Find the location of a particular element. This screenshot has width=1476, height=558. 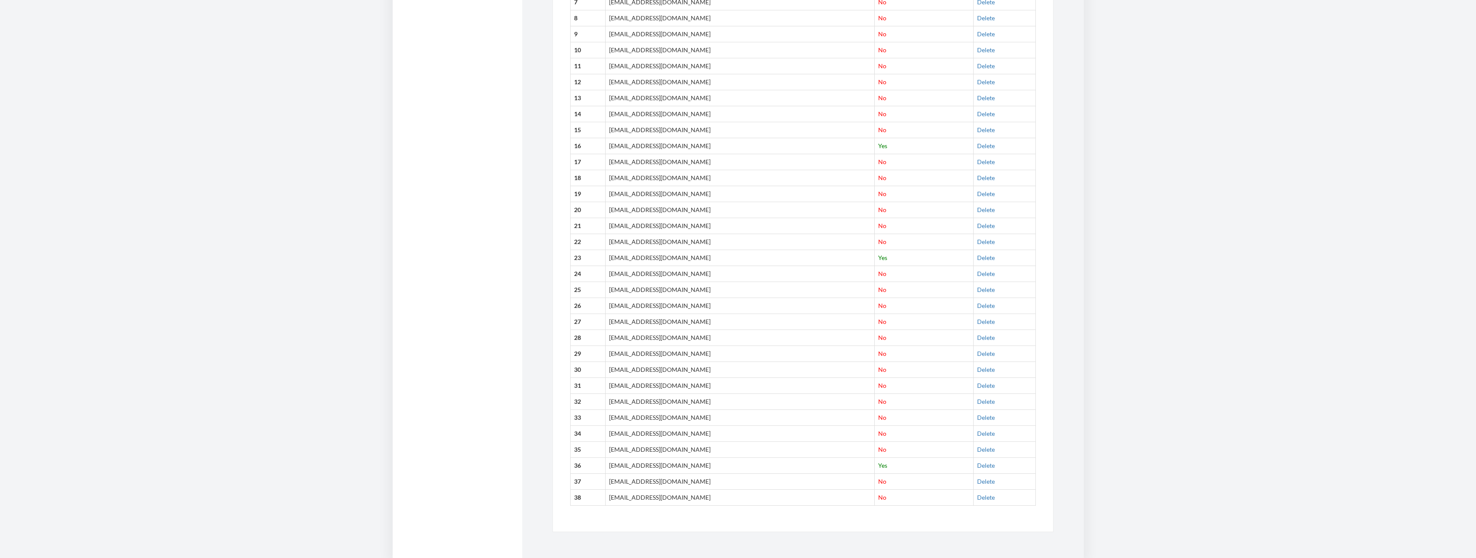

th: 15 is located at coordinates (588, 130).